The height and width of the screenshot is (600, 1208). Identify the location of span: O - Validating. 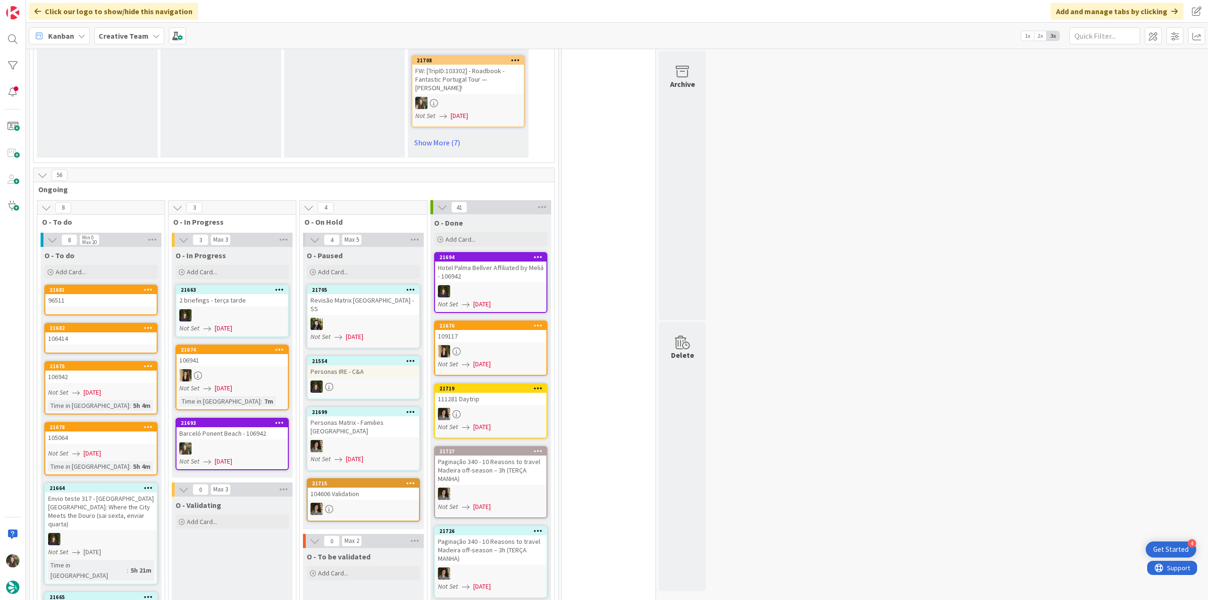
(198, 505).